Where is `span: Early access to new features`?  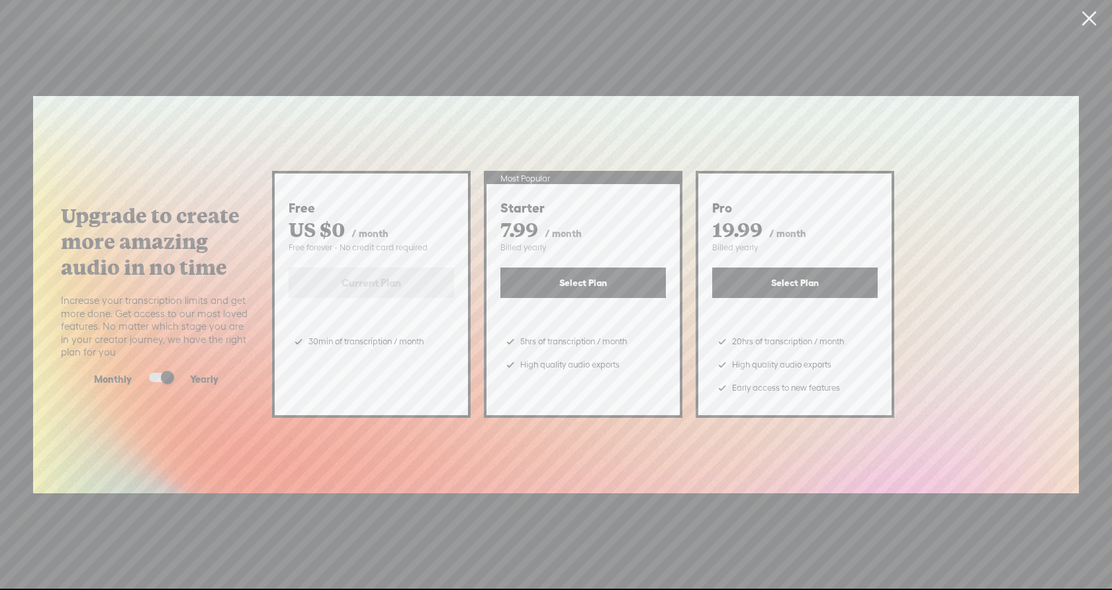 span: Early access to new features is located at coordinates (786, 388).